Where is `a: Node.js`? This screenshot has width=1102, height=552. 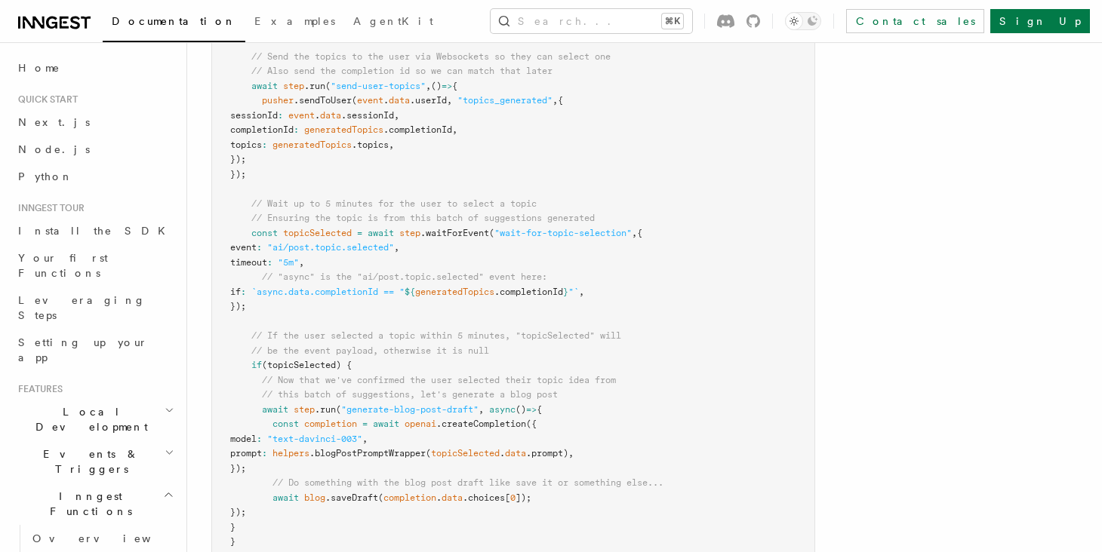
a: Node.js is located at coordinates (94, 149).